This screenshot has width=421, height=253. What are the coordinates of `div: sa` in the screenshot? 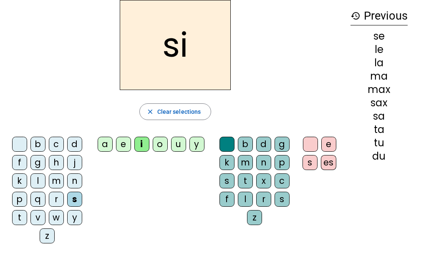 It's located at (379, 116).